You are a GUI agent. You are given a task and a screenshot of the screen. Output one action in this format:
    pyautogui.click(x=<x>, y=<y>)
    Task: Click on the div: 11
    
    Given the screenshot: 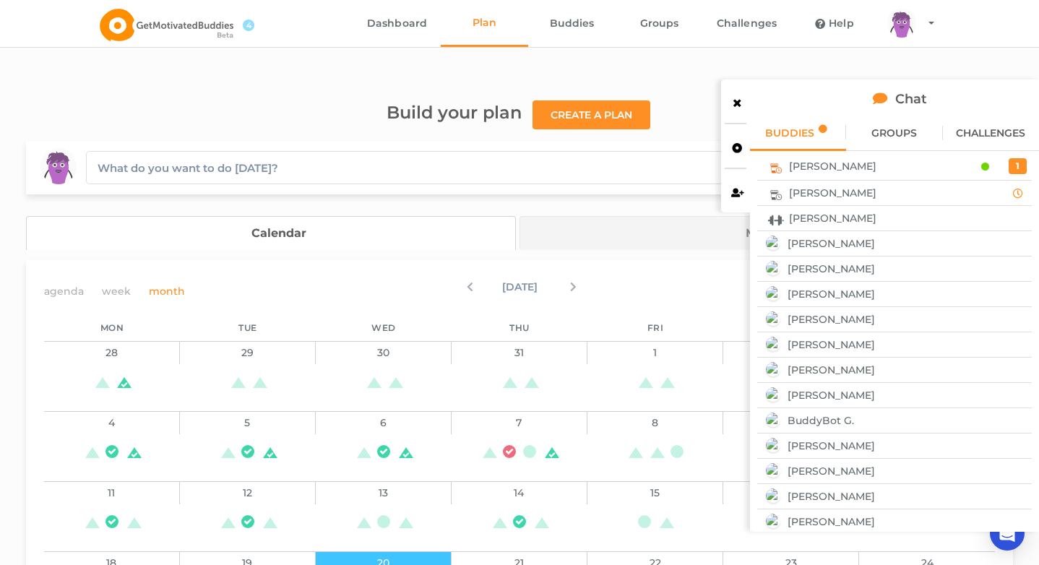 What is the action you would take?
    pyautogui.click(x=112, y=493)
    